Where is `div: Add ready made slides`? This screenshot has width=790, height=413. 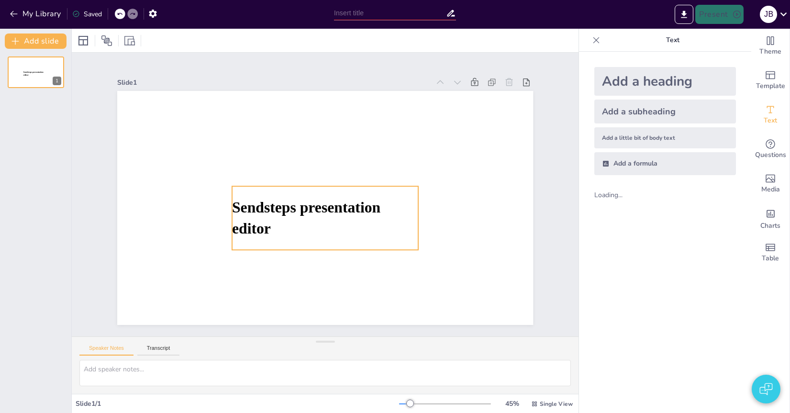 div: Add ready made slides is located at coordinates (770, 80).